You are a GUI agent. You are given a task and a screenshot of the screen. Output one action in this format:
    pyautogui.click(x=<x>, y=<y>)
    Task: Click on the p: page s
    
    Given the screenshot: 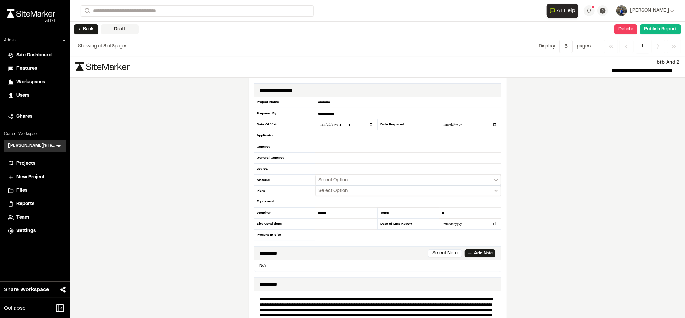 What is the action you would take?
    pyautogui.click(x=584, y=46)
    